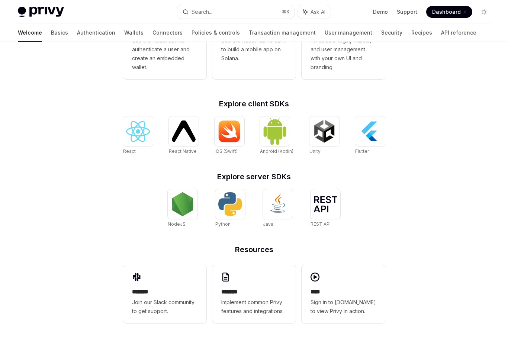  I want to click on h2: Resources, so click(254, 250).